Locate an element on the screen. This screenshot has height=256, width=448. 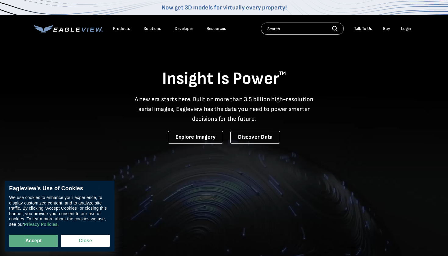
a: Privacy Policies is located at coordinates (40, 224).